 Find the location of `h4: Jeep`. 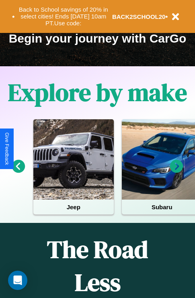

h4: Jeep is located at coordinates (73, 207).